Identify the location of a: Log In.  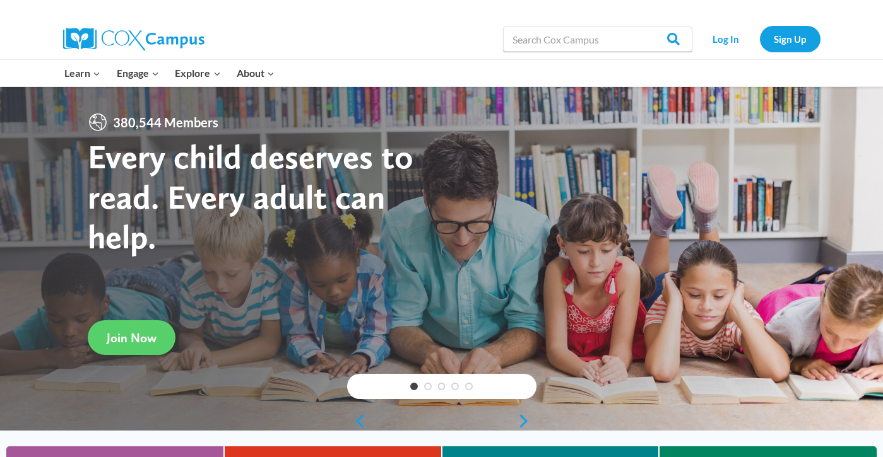
(725, 38).